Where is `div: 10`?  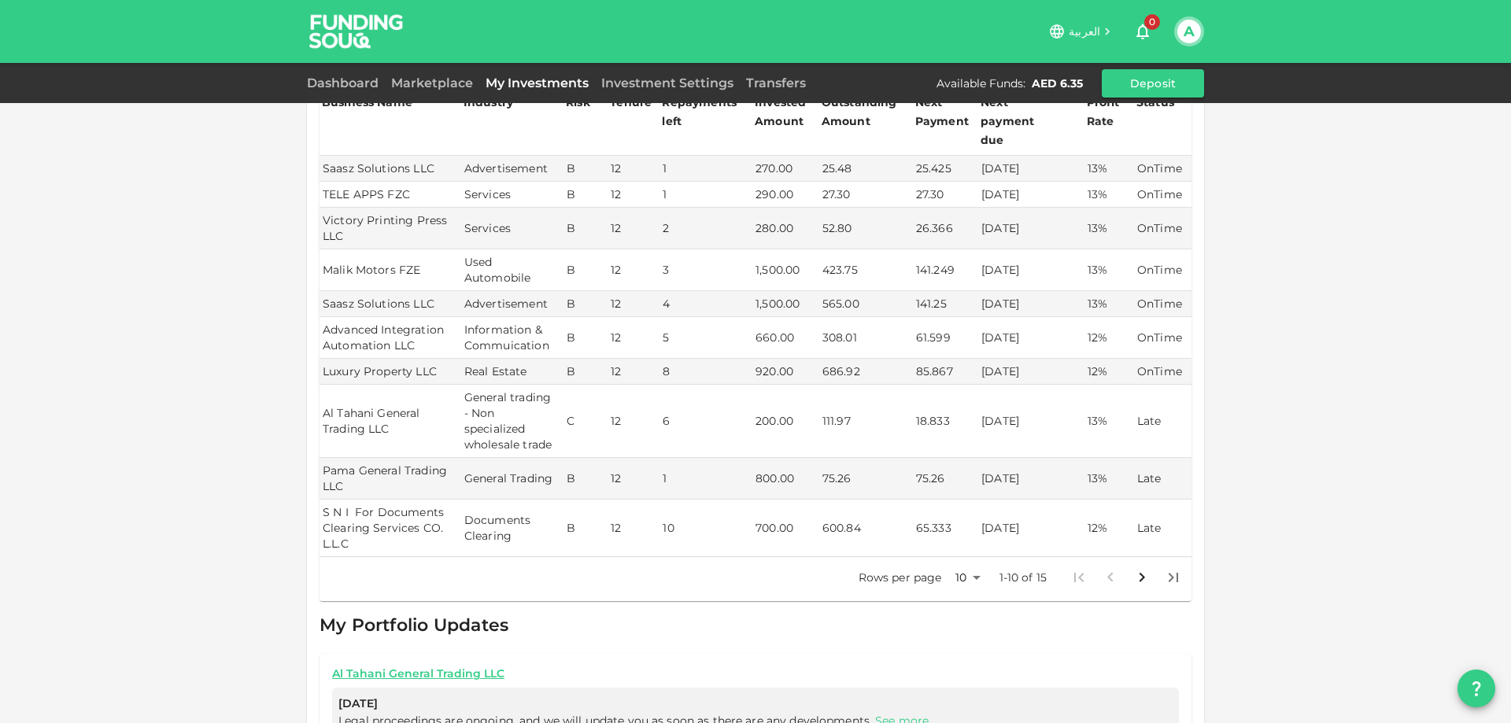 div: 10 is located at coordinates (967, 578).